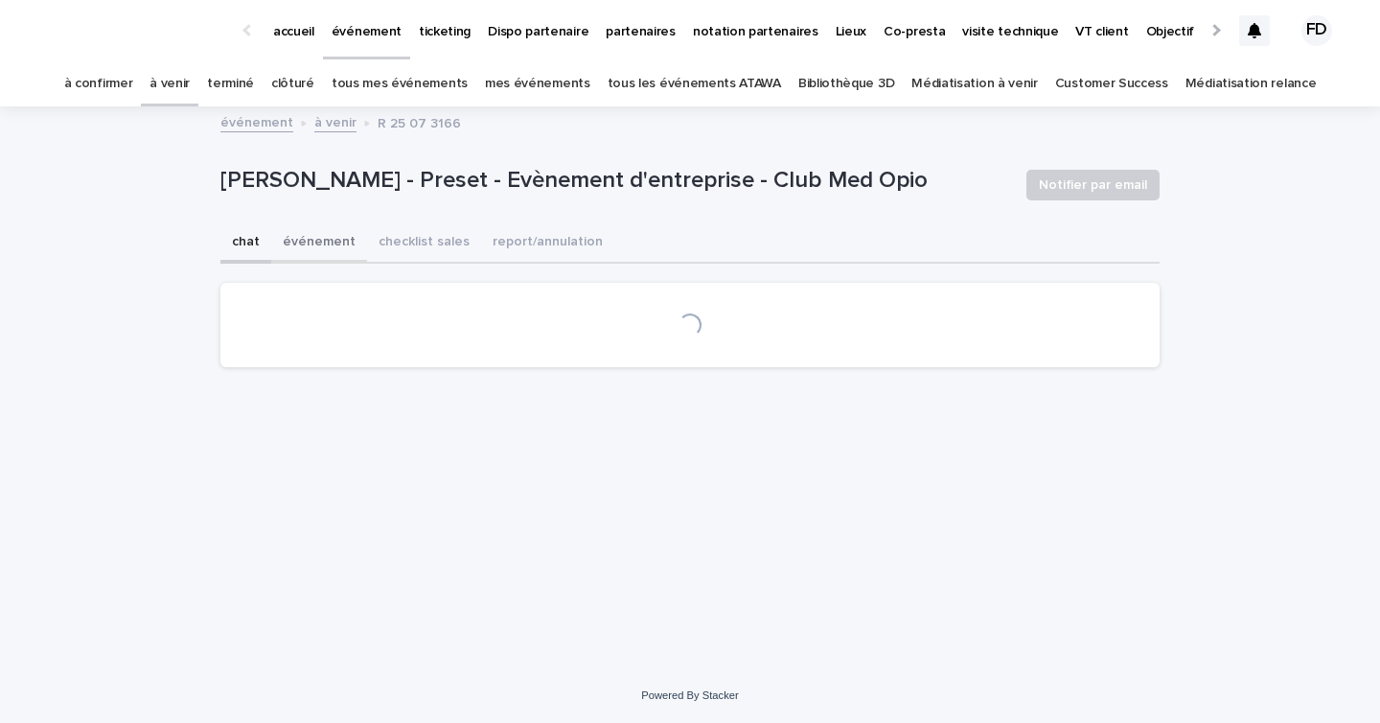  What do you see at coordinates (245, 243) in the screenshot?
I see `button: chat` at bounding box center [245, 243].